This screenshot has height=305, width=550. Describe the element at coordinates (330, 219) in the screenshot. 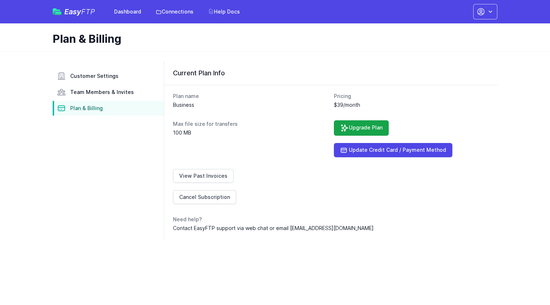

I see `dt: Need help?` at that location.